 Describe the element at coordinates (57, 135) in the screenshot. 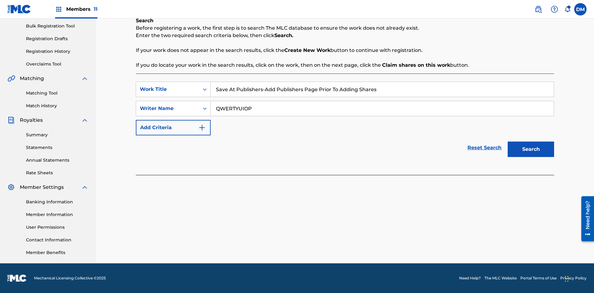

I see `a: Summary` at that location.